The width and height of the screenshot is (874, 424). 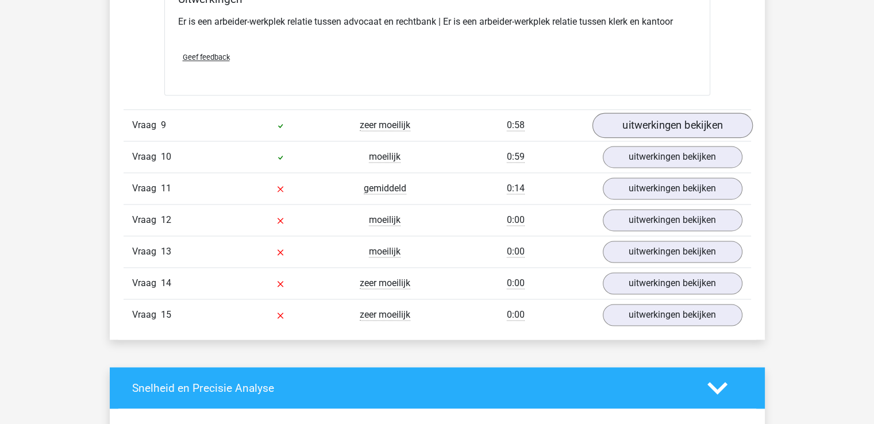 I want to click on span: 0:14, so click(x=516, y=189).